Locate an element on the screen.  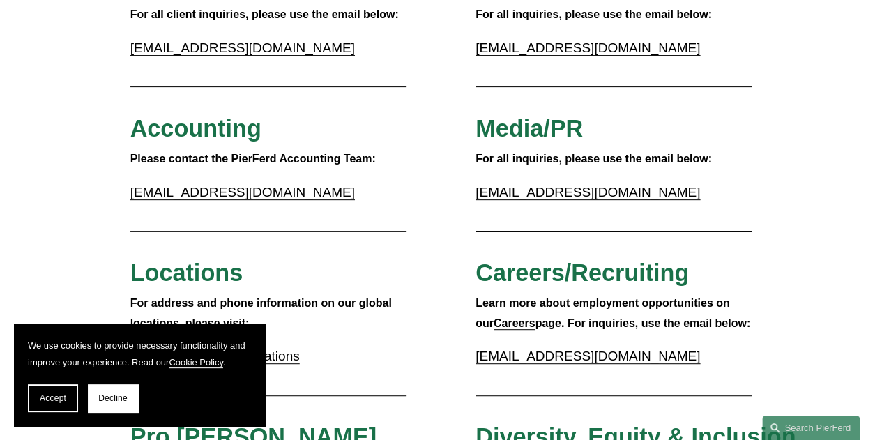
strong: Learn more about employment opportunities on our is located at coordinates (604, 313).